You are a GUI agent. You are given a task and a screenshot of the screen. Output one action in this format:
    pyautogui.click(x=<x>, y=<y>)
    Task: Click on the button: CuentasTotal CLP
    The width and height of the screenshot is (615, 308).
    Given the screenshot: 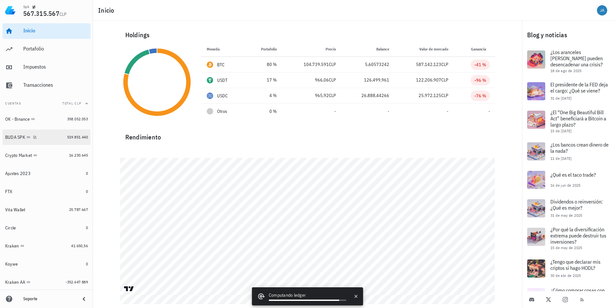 What is the action you would take?
    pyautogui.click(x=47, y=103)
    